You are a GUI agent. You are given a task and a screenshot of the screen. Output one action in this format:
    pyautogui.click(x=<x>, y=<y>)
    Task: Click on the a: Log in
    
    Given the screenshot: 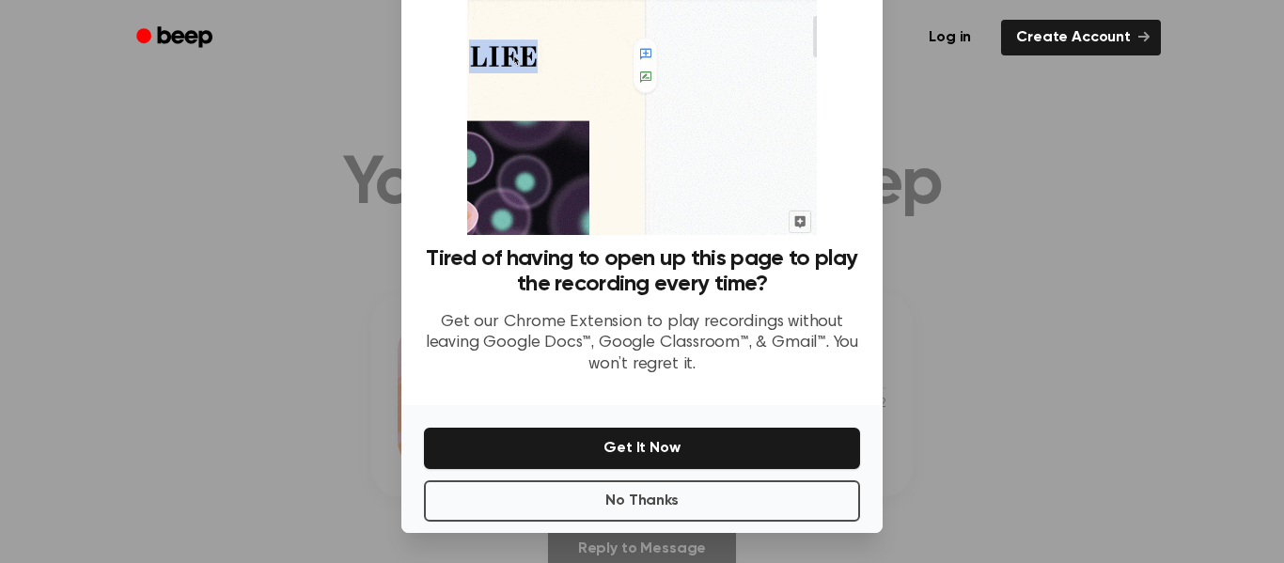 What is the action you would take?
    pyautogui.click(x=949, y=38)
    